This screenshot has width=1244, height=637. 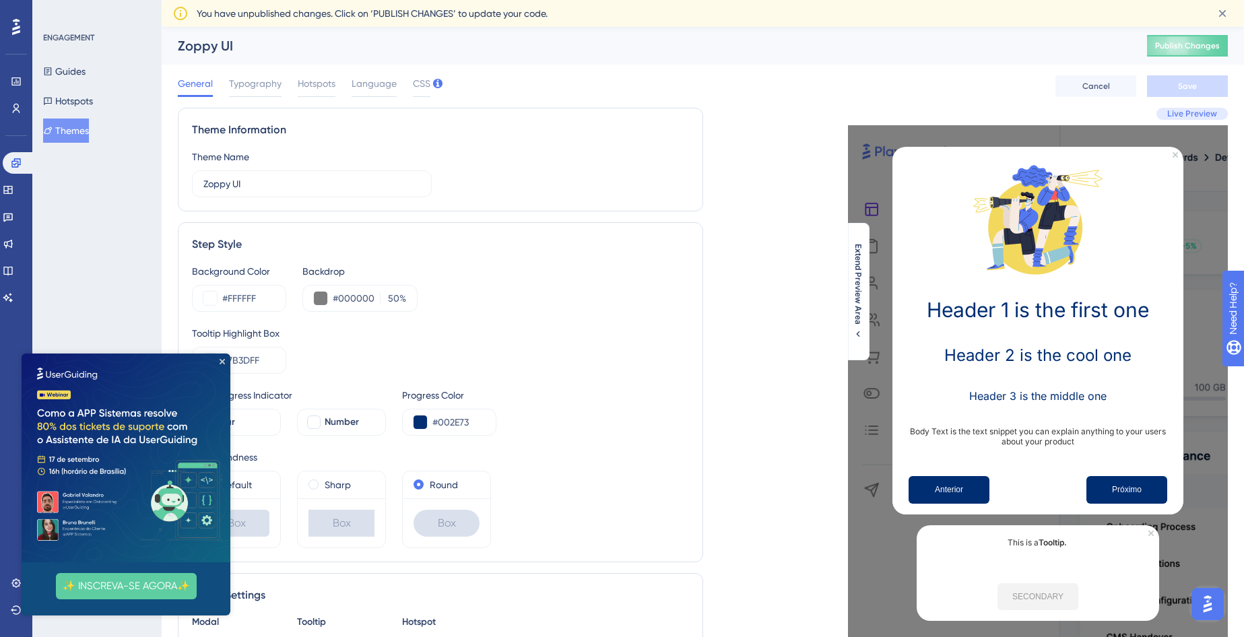 I want to click on span: CSS, so click(x=422, y=84).